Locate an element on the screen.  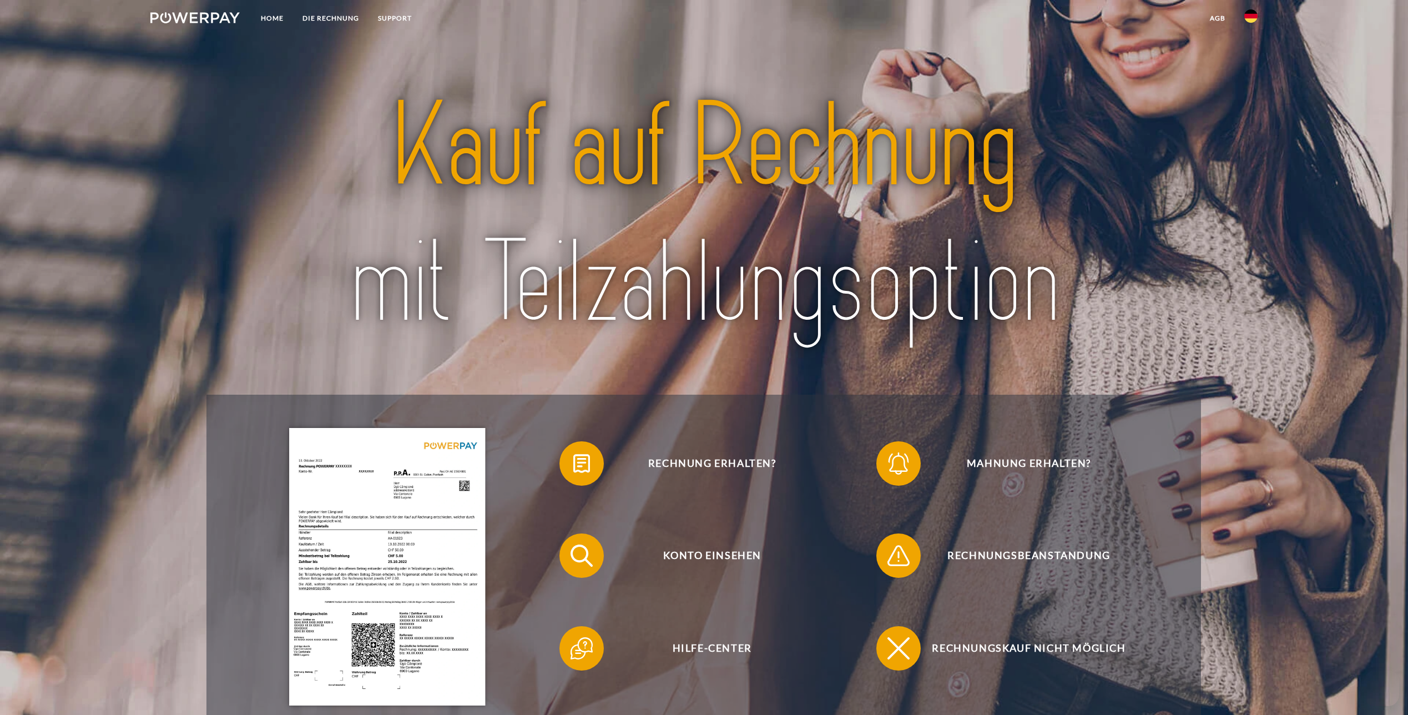
a: Konto einsehen is located at coordinates (704, 556).